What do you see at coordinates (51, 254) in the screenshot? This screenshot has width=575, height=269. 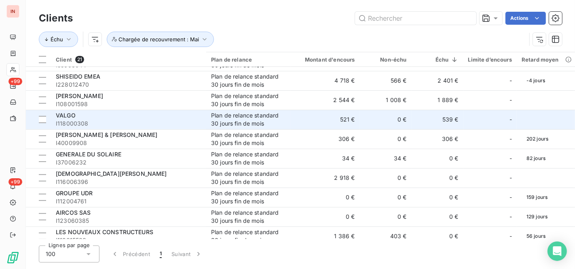 I see `span: 100` at bounding box center [51, 254].